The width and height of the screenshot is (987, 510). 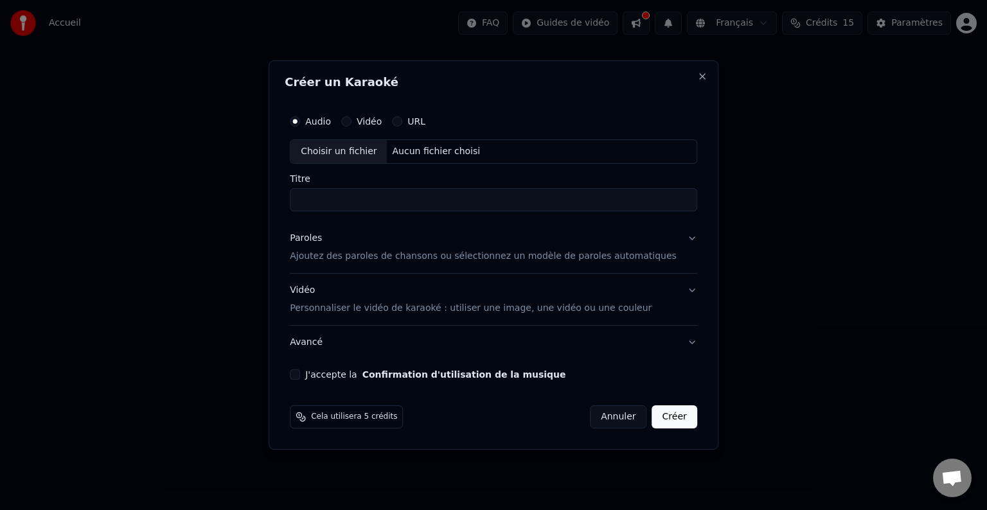 What do you see at coordinates (354, 417) in the screenshot?
I see `span: Cela utilisera 5 crédits` at bounding box center [354, 417].